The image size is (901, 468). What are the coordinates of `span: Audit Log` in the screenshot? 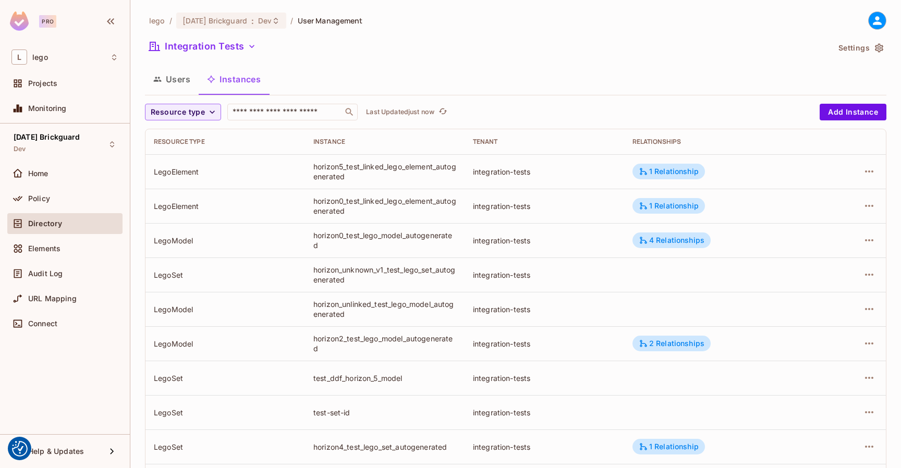 It's located at (45, 274).